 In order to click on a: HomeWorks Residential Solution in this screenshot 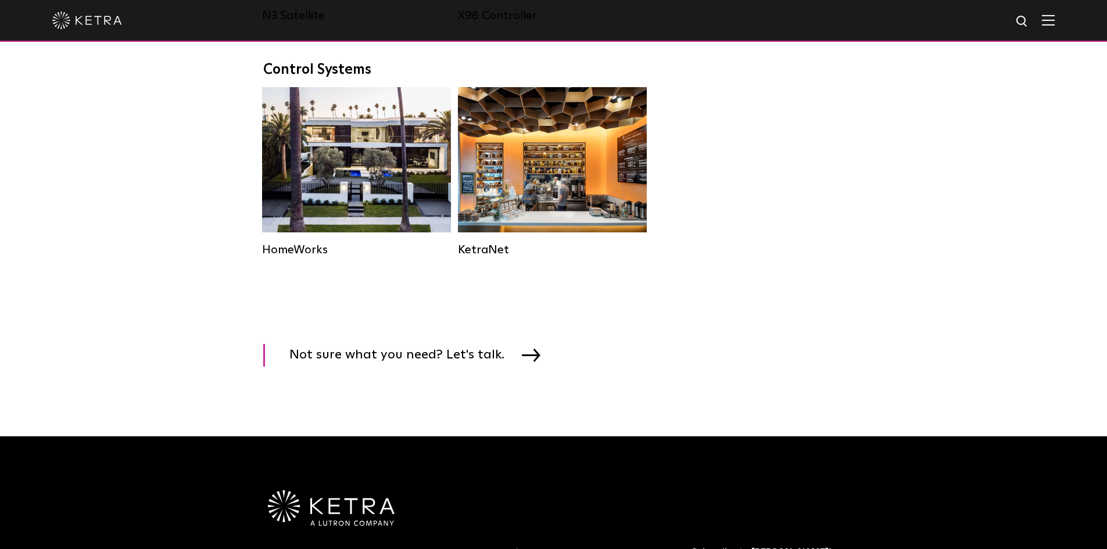, I will do `click(356, 172)`.